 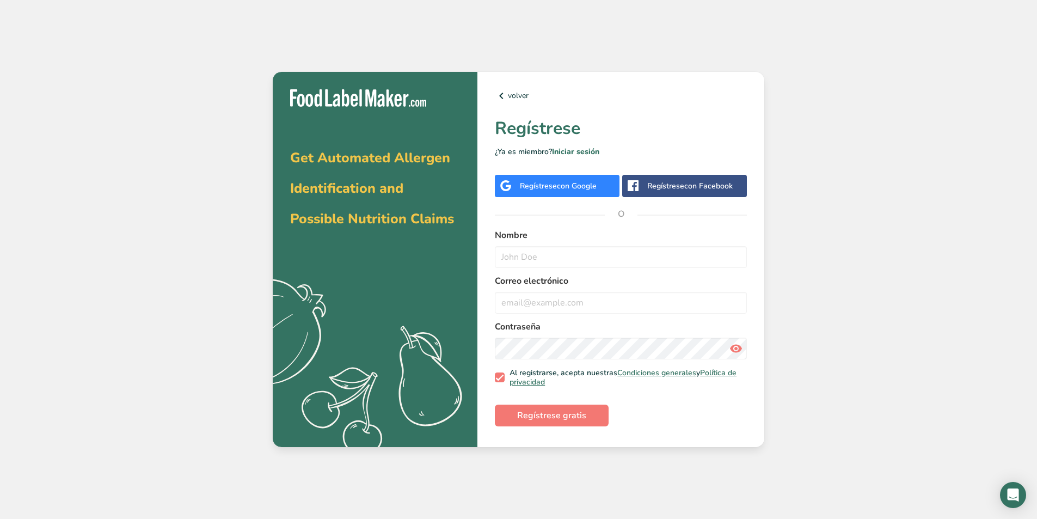 What do you see at coordinates (620, 327) in the screenshot?
I see `label: Contraseña` at bounding box center [620, 327].